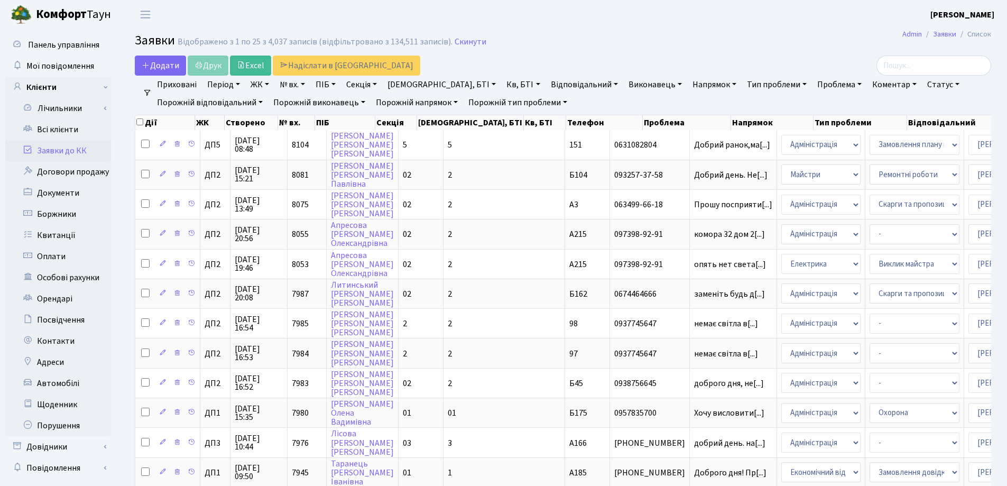 This screenshot has height=486, width=1007. I want to click on span: 8075, so click(300, 205).